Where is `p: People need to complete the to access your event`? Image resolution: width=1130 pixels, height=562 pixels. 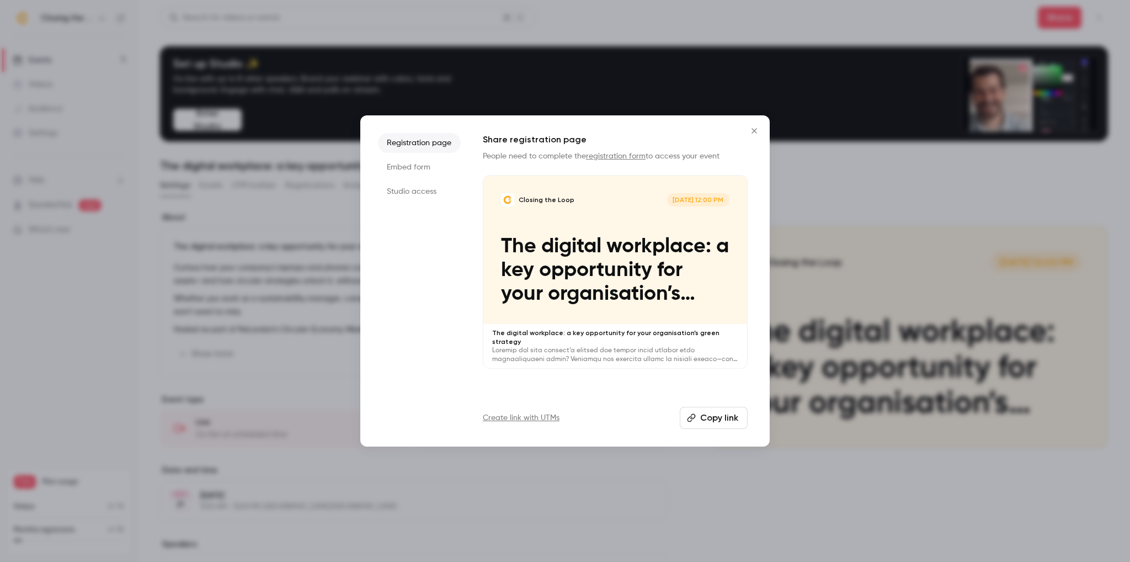 p: People need to complete the to access your event is located at coordinates (615, 156).